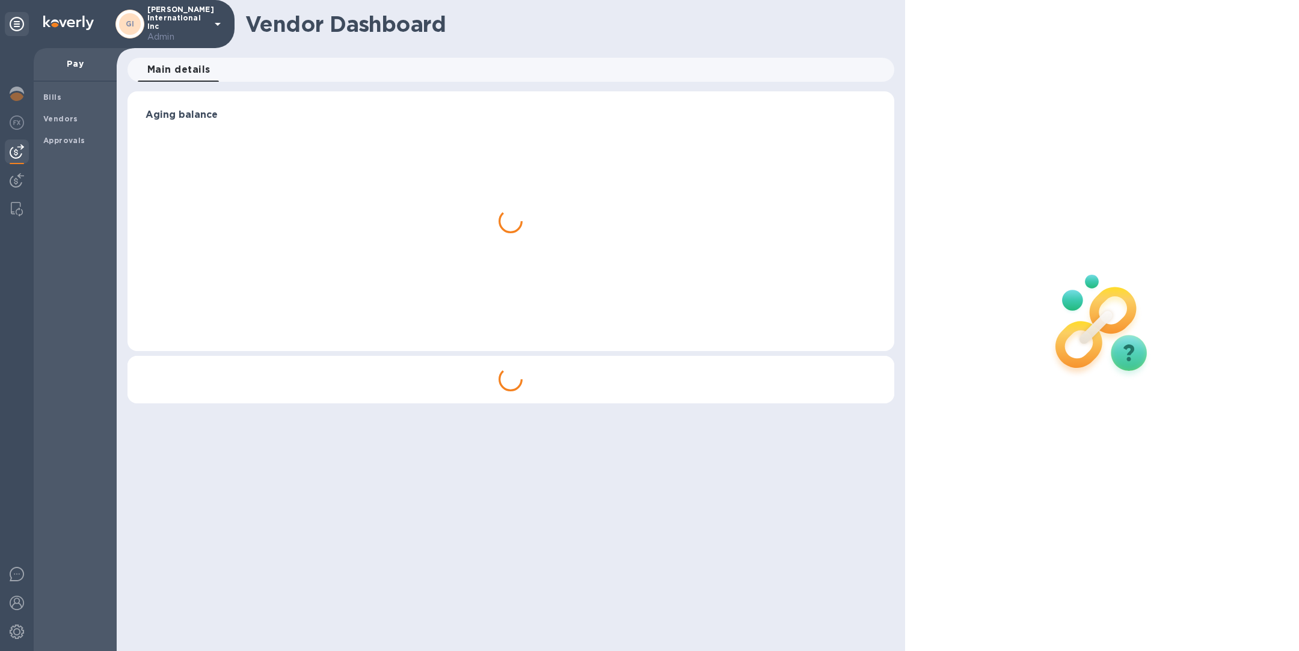 The height and width of the screenshot is (651, 1299). Describe the element at coordinates (510, 115) in the screenshot. I see `h3: Aging balance` at that location.